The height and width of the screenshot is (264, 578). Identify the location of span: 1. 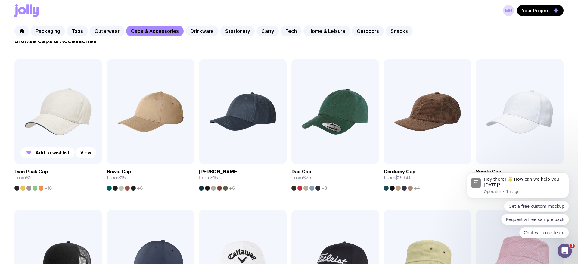
(572, 246).